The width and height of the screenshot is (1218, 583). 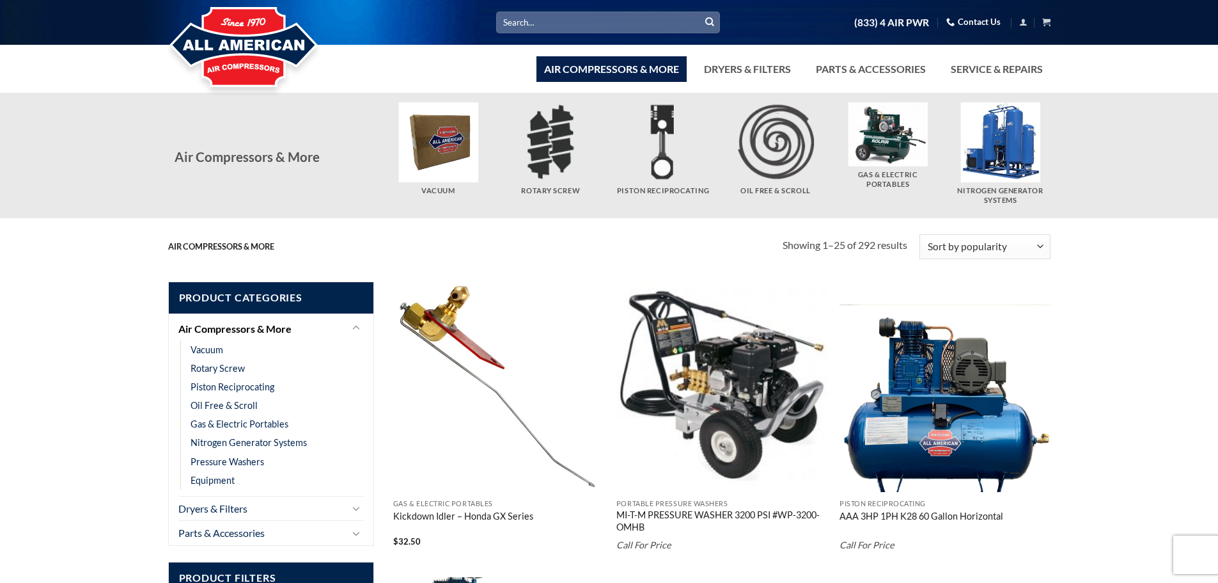 What do you see at coordinates (710, 22) in the screenshot?
I see `button: Submit` at bounding box center [710, 22].